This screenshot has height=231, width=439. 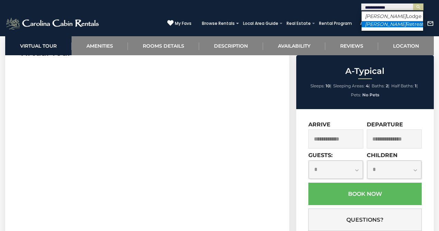 I want to click on a: About, so click(x=366, y=23).